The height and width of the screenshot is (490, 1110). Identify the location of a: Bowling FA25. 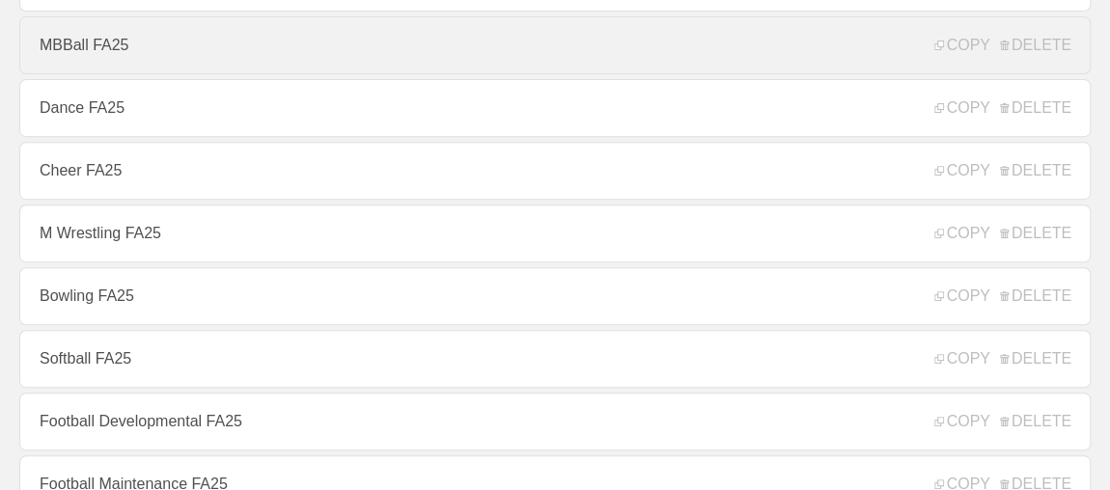
(555, 296).